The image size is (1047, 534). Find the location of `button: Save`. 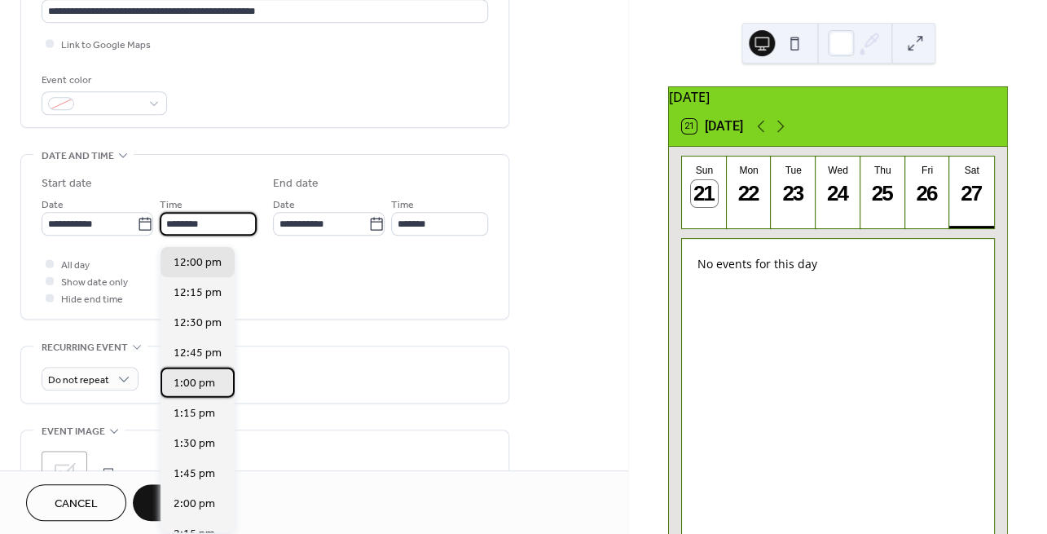

button: Save is located at coordinates (174, 502).